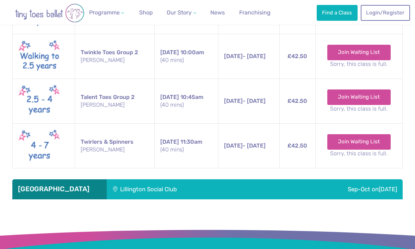 This screenshot has width=415, height=249. Describe the element at coordinates (179, 12) in the screenshot. I see `span: Our Story` at that location.